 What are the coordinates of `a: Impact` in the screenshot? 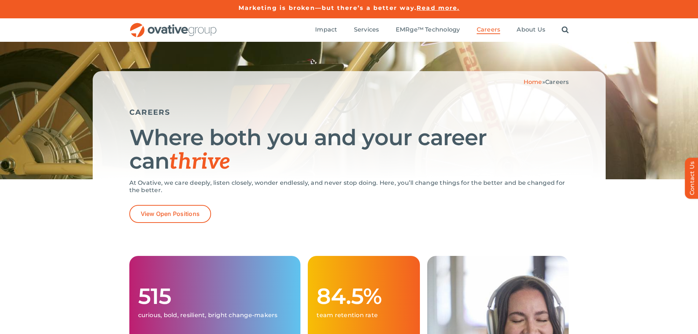 It's located at (326, 30).